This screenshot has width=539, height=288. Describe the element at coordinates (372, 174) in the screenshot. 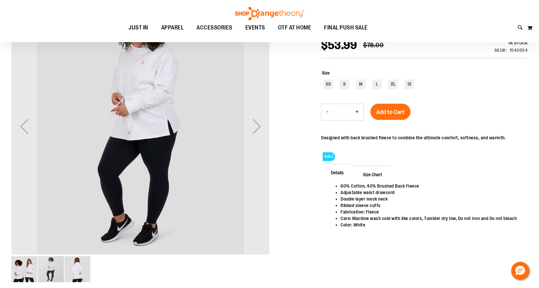

I see `span: Size Chart` at that location.